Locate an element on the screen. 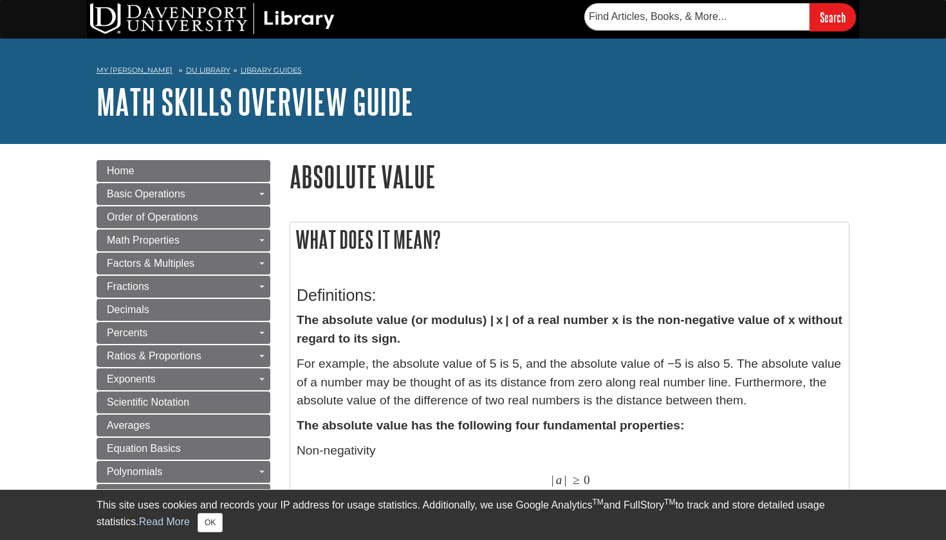  span: Polynomials is located at coordinates (134, 472).